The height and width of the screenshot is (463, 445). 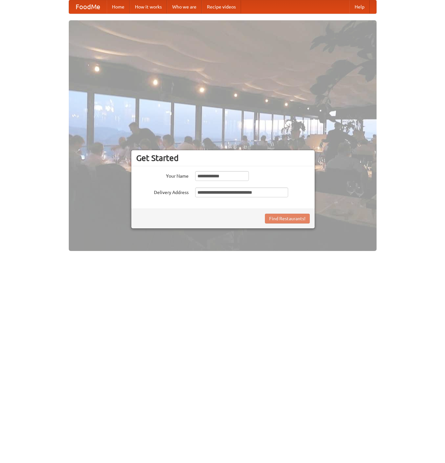 What do you see at coordinates (162, 192) in the screenshot?
I see `label: Delivery Address` at bounding box center [162, 192].